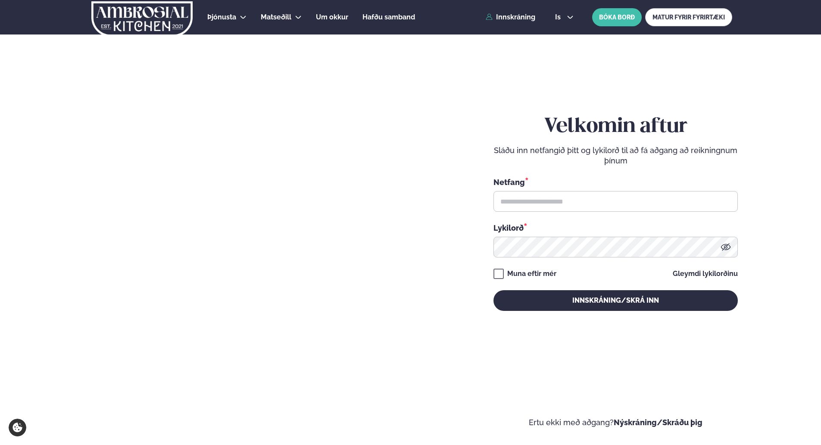 The width and height of the screenshot is (821, 445). What do you see at coordinates (332, 17) in the screenshot?
I see `span: Um okkur` at bounding box center [332, 17].